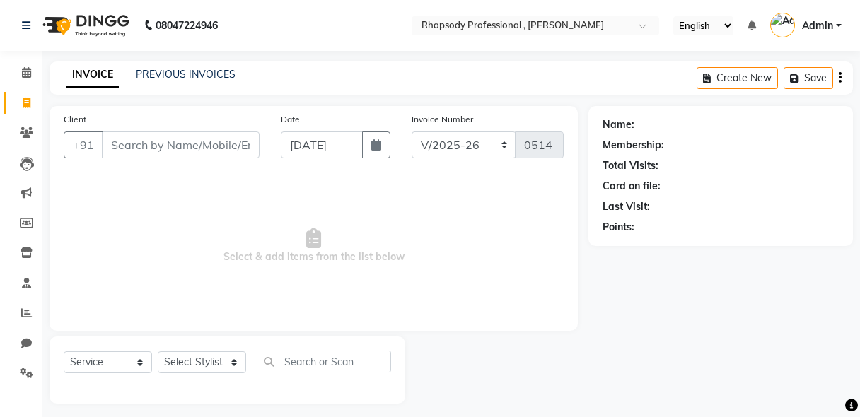 The image size is (860, 417). I want to click on div: Total Visits:, so click(630, 165).